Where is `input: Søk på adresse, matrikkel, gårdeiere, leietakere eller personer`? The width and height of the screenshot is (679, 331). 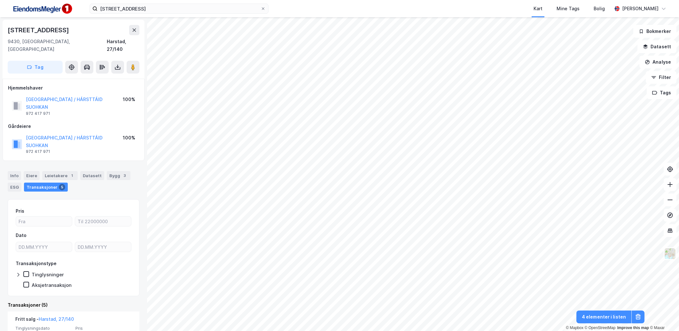
input: Søk på adresse, matrikkel, gårdeiere, leietakere eller personer is located at coordinates (179, 9).